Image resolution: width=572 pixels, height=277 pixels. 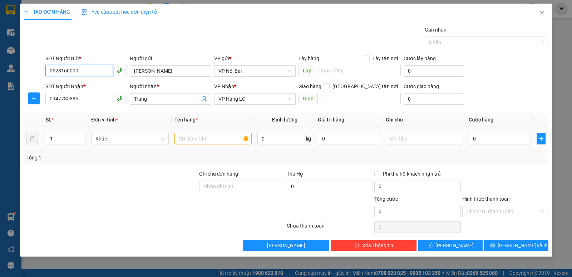 What do you see at coordinates (331, 119) in the screenshot?
I see `span: Giá trị hàng` at bounding box center [331, 119].